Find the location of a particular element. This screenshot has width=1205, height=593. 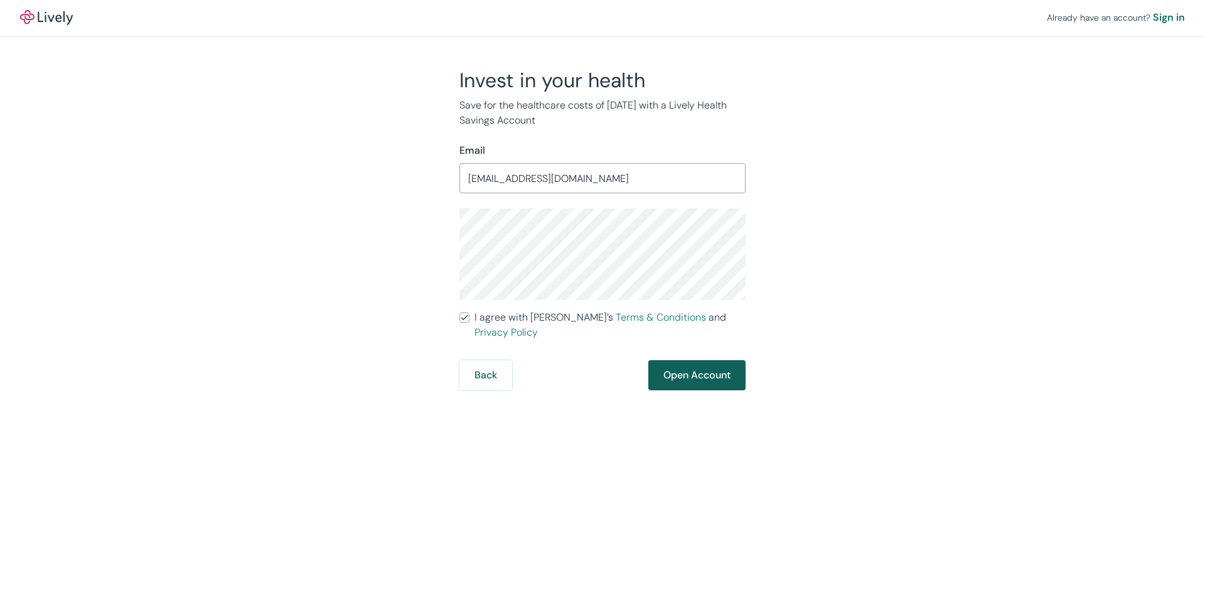

img: Lively is located at coordinates (46, 18).